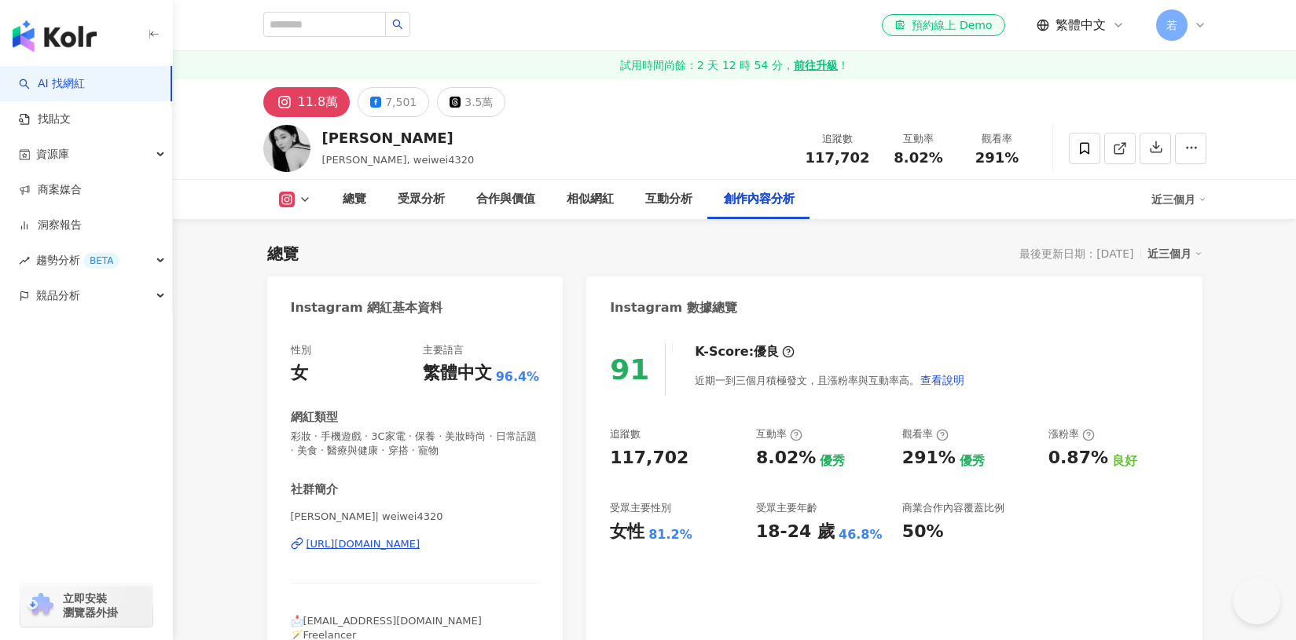 The width and height of the screenshot is (1296, 640). What do you see at coordinates (45, 119) in the screenshot?
I see `a: 找貼文` at bounding box center [45, 119].